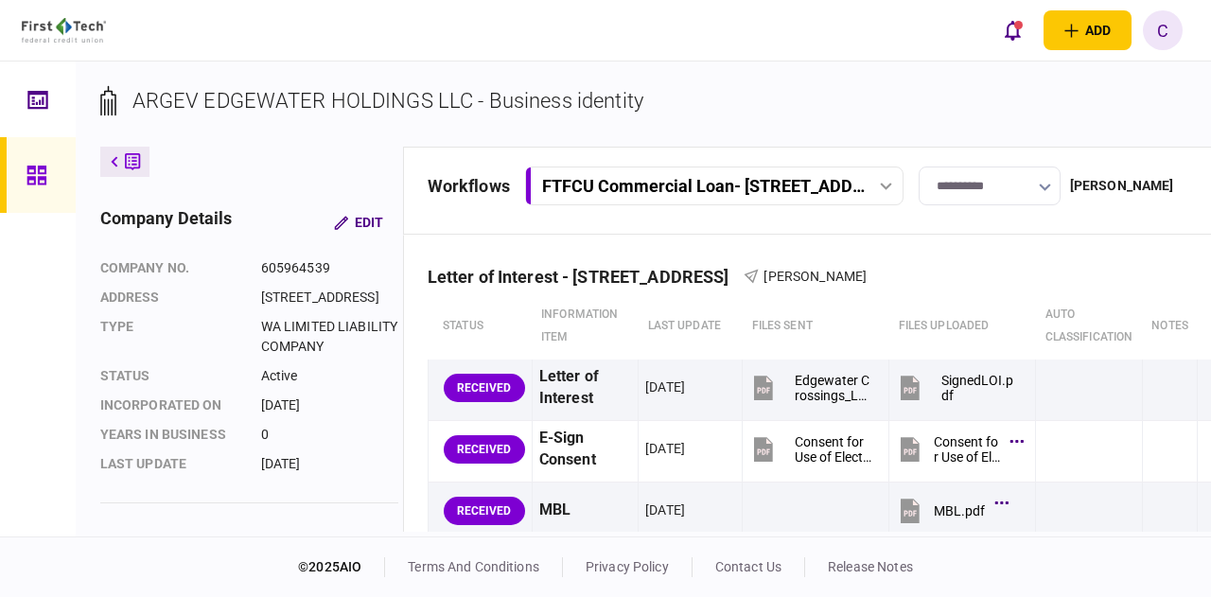  I want to click on div: Type, so click(171, 337).